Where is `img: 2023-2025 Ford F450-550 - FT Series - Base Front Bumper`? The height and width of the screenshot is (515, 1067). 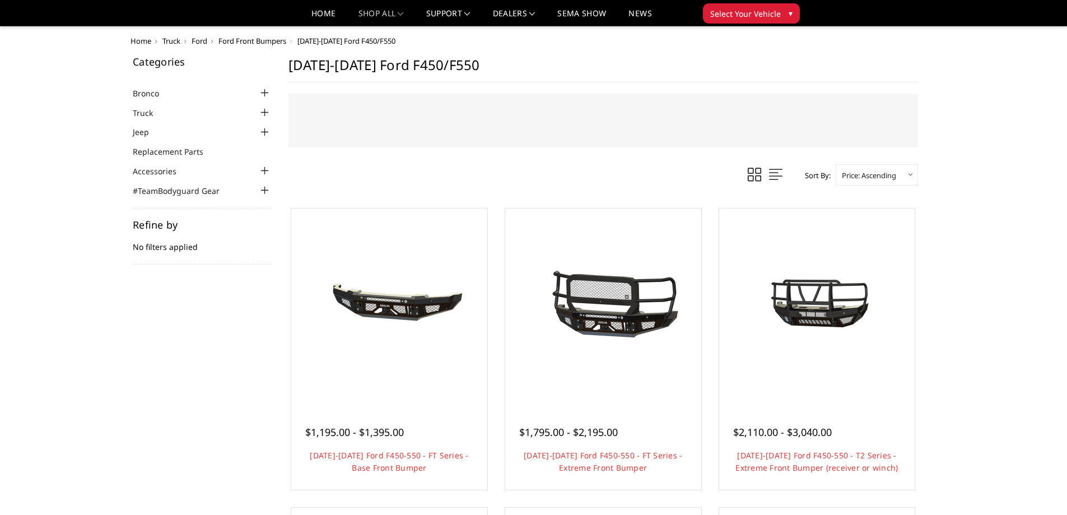 img: 2023-2025 Ford F450-550 - FT Series - Base Front Bumper is located at coordinates (389, 306).